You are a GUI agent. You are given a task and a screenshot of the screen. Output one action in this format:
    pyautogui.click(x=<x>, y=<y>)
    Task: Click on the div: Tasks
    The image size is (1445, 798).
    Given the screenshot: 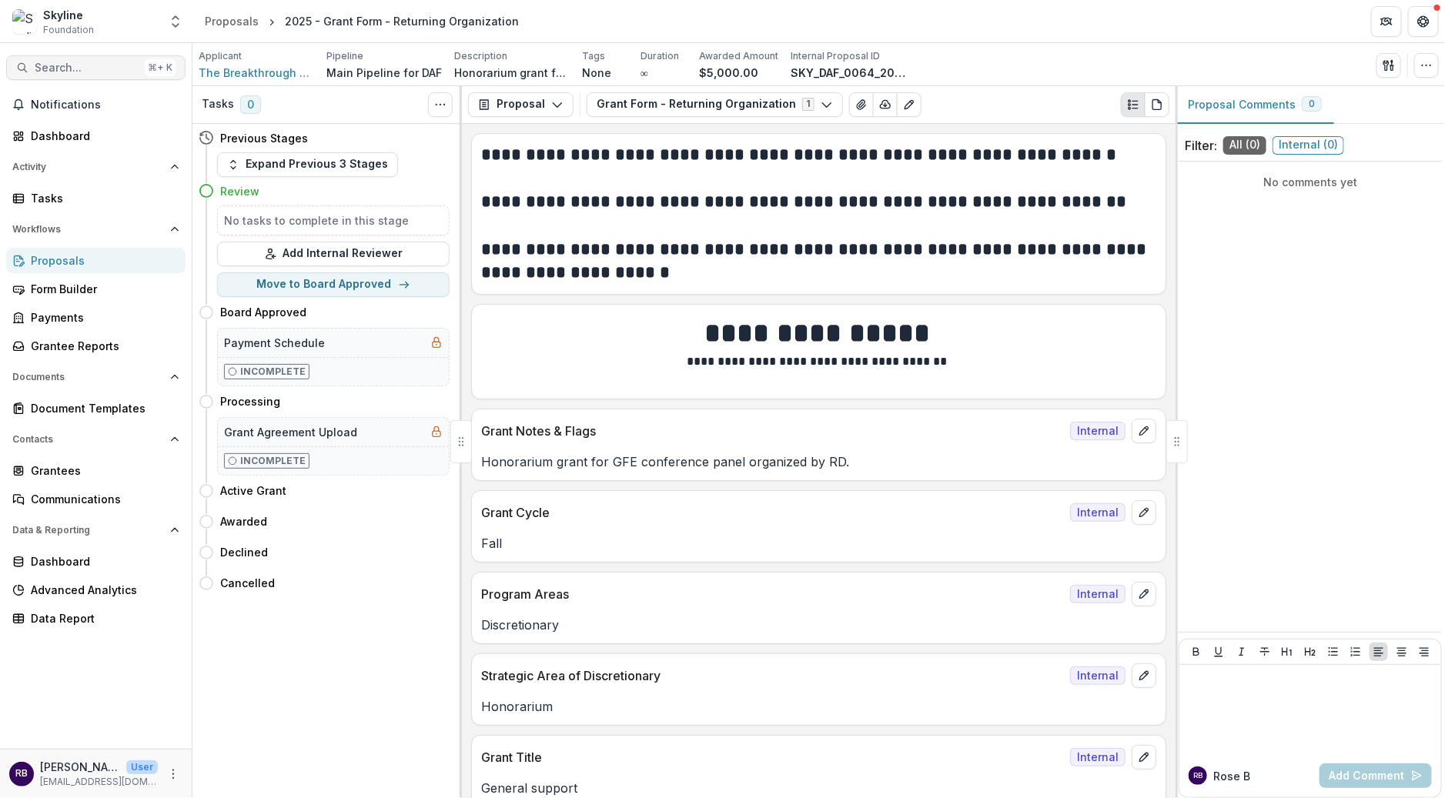 What is the action you would take?
    pyautogui.click(x=102, y=198)
    